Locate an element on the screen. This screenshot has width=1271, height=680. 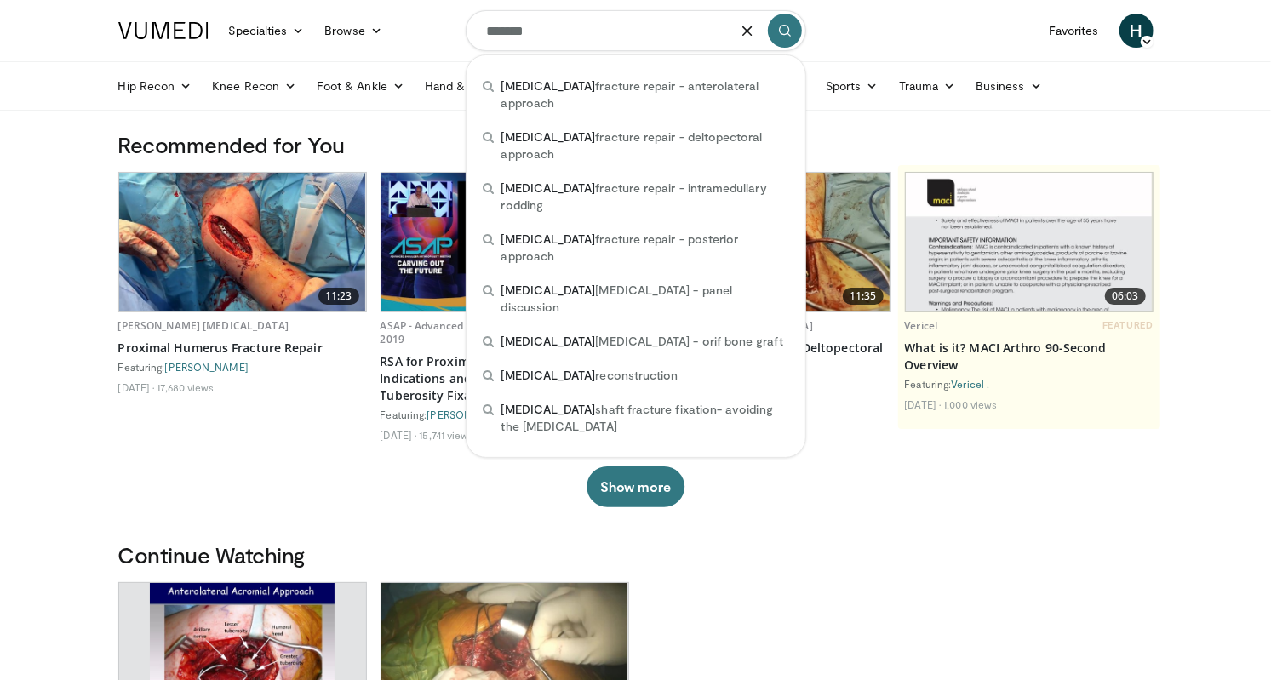
input: Search topics, interventions is located at coordinates (636, 31).